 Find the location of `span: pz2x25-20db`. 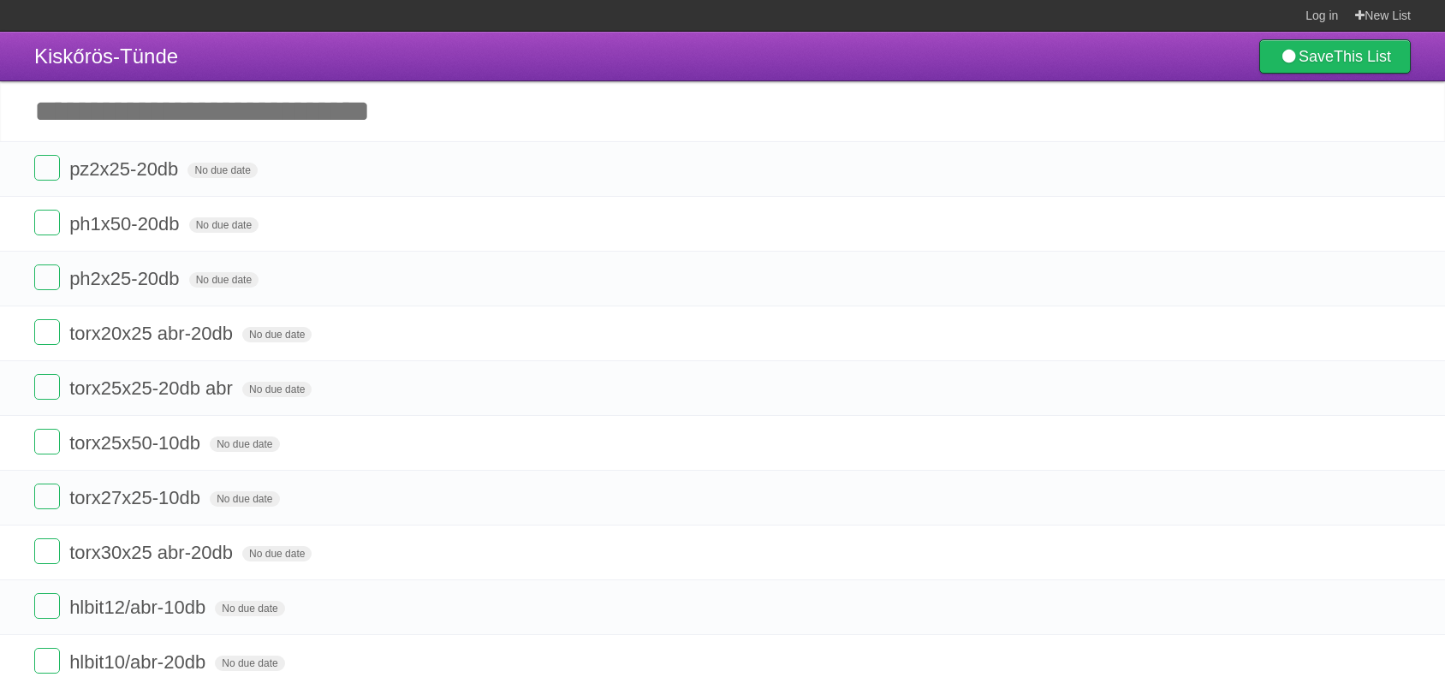

span: pz2x25-20db is located at coordinates (126, 169).